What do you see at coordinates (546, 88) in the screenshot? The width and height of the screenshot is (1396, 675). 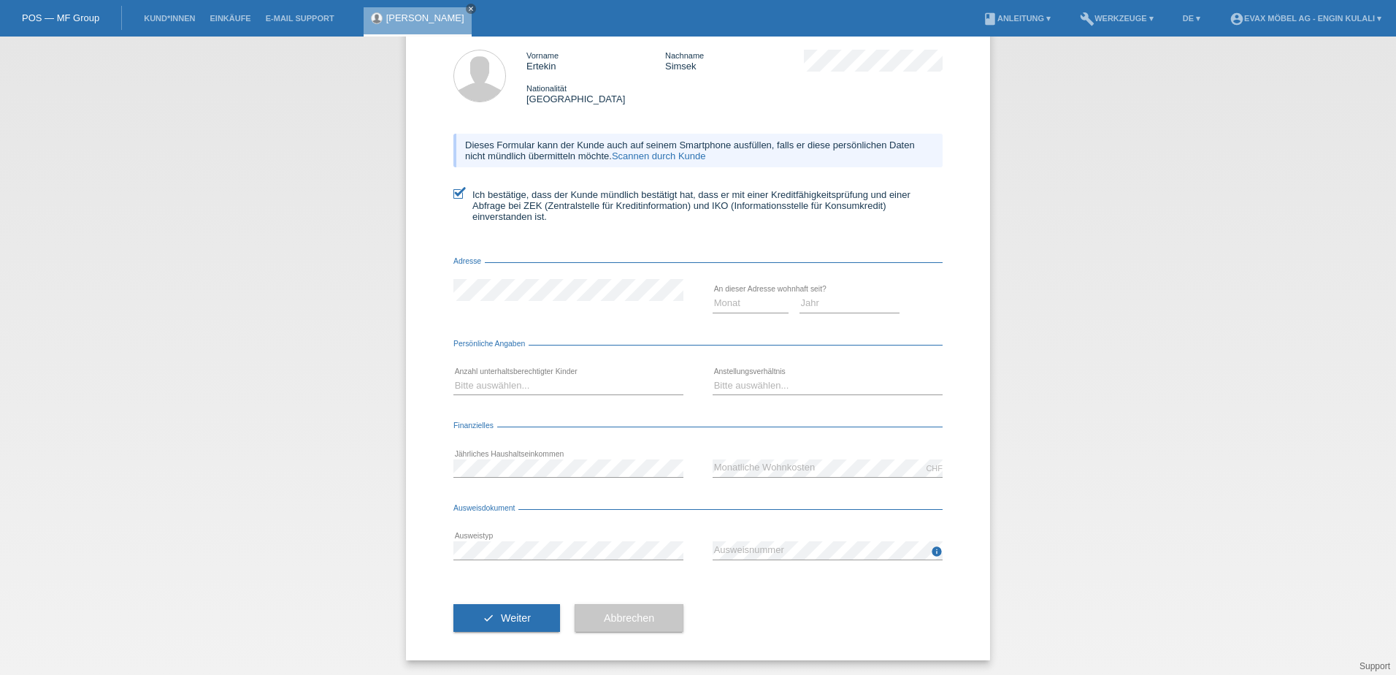 I see `span: Nationalität` at bounding box center [546, 88].